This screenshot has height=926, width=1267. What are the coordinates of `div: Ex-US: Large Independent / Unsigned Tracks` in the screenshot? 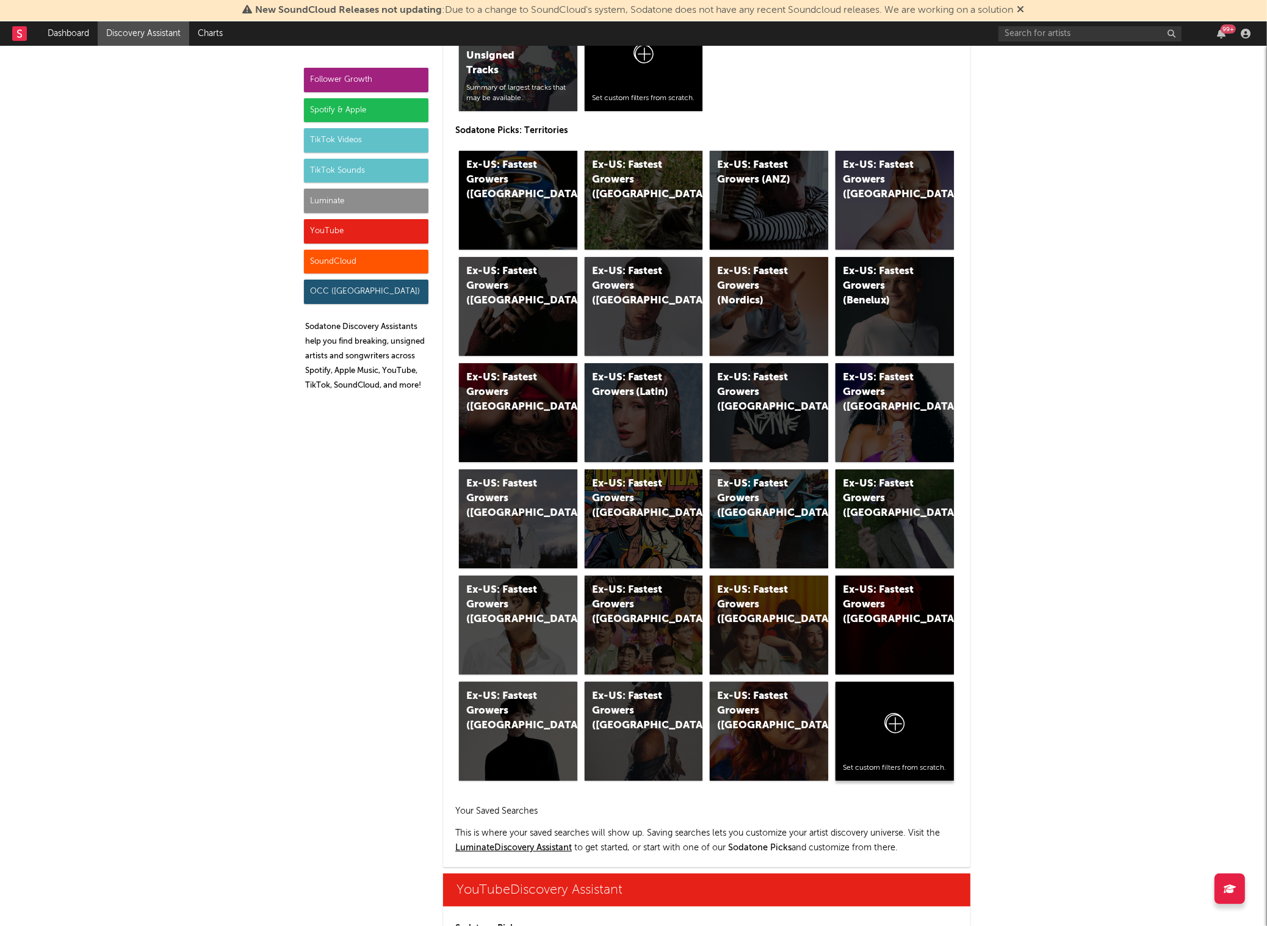 It's located at (508, 49).